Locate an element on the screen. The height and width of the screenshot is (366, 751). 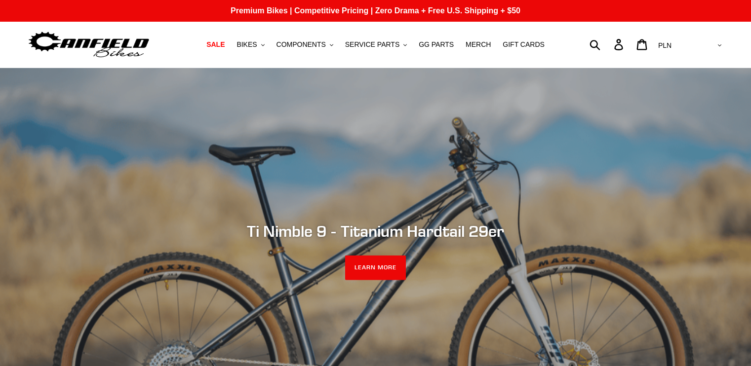
input: Search is located at coordinates (607, 44).